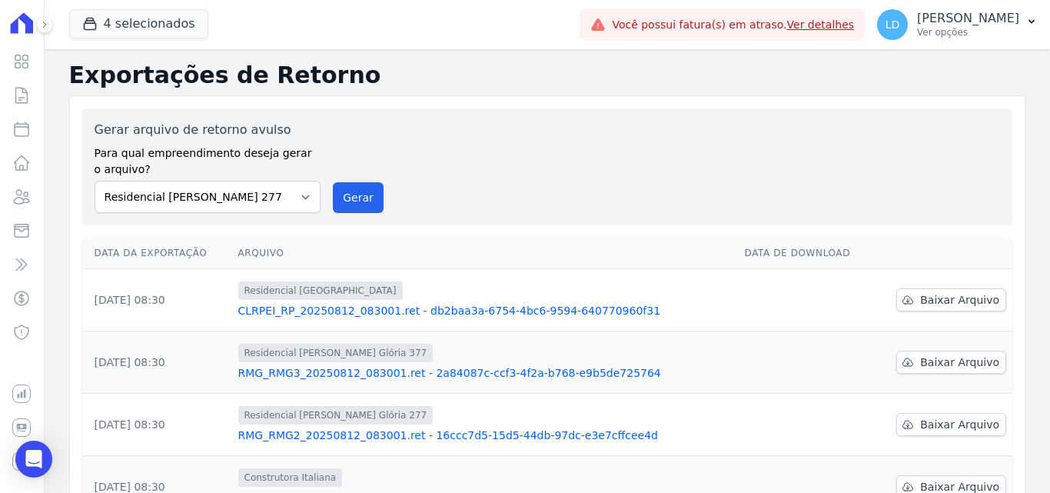 The width and height of the screenshot is (1050, 493). Describe the element at coordinates (733, 25) in the screenshot. I see `span: Você possui fatura(s) em atraso.` at that location.